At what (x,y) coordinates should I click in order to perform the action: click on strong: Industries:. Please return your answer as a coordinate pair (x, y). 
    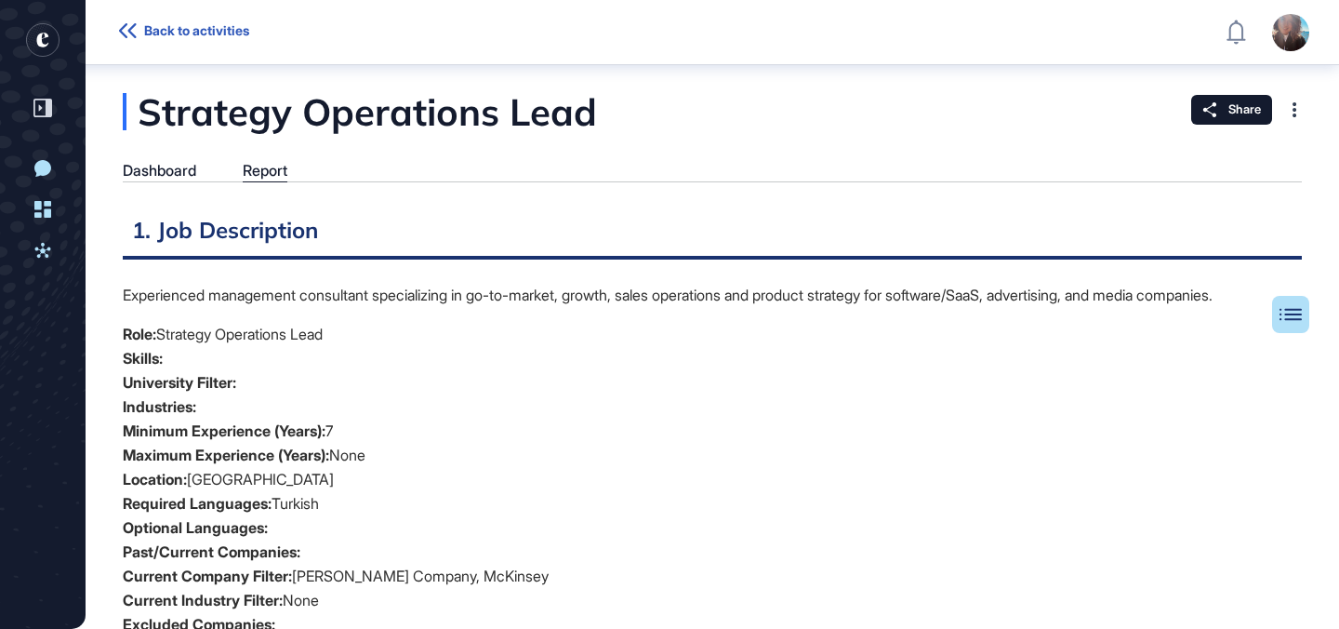
    Looking at the image, I should click on (159, 406).